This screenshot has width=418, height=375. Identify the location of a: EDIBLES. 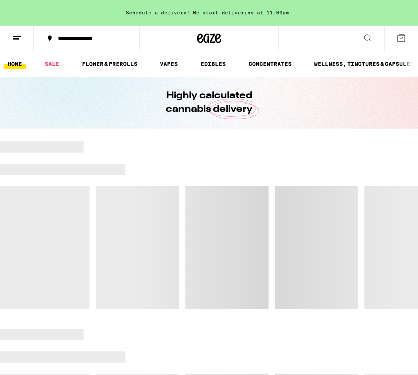
(213, 64).